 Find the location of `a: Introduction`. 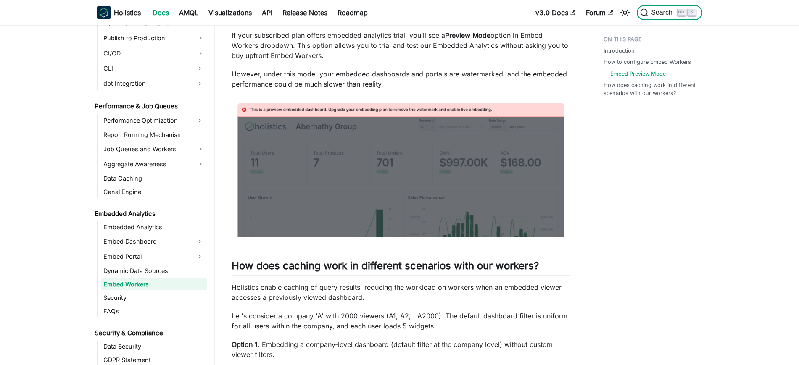

a: Introduction is located at coordinates (619, 50).